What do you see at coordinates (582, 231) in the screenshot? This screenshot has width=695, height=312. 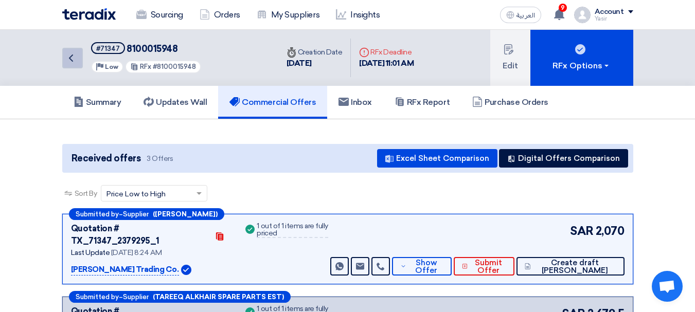 I see `span: SAR` at bounding box center [582, 231].